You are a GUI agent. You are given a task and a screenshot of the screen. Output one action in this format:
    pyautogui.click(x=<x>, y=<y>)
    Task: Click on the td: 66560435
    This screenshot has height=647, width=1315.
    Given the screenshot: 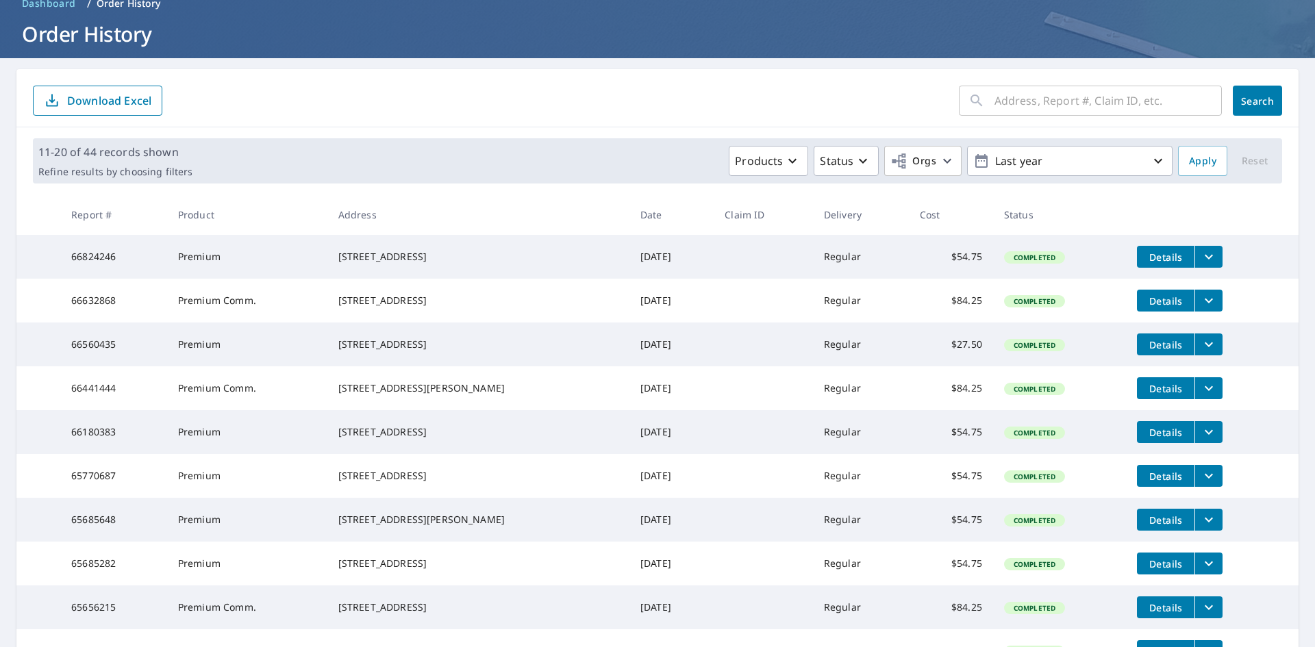 What is the action you would take?
    pyautogui.click(x=114, y=344)
    